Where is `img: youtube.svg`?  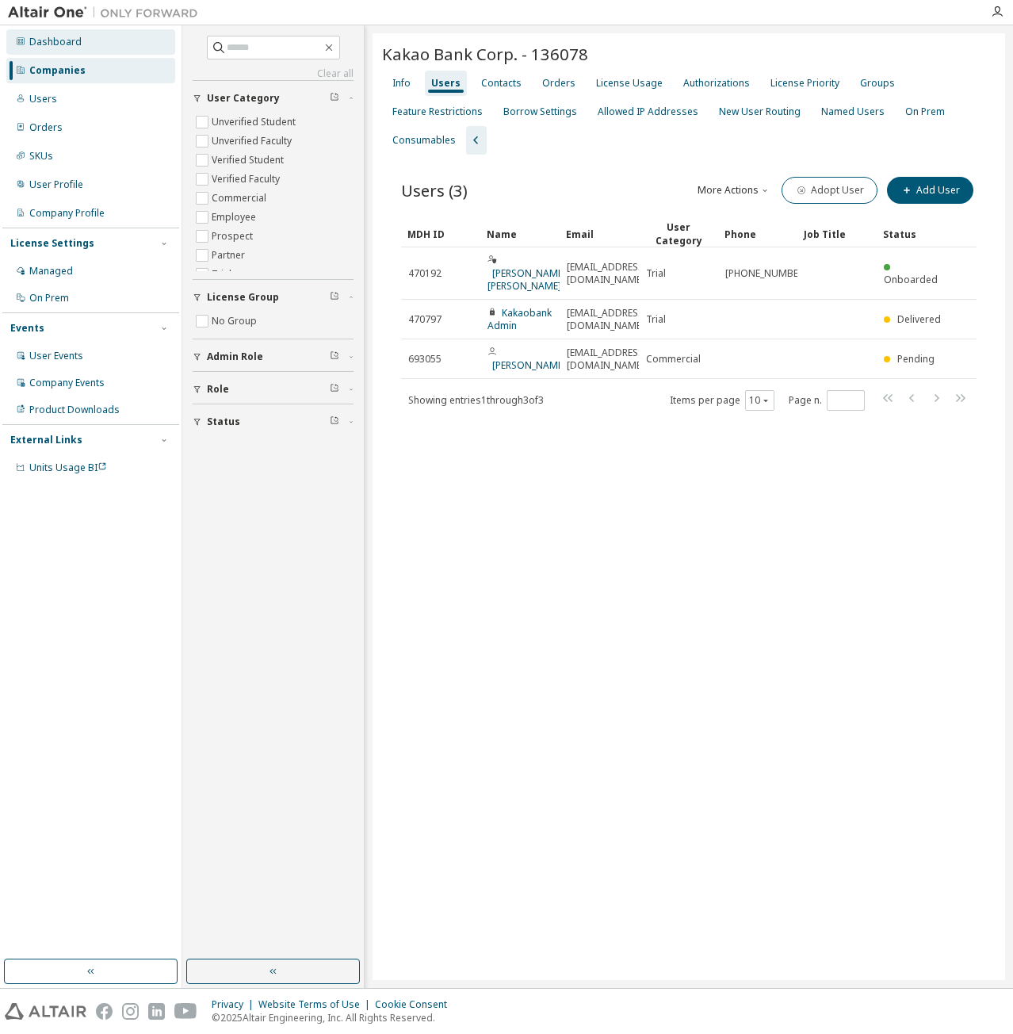 img: youtube.svg is located at coordinates (186, 1011).